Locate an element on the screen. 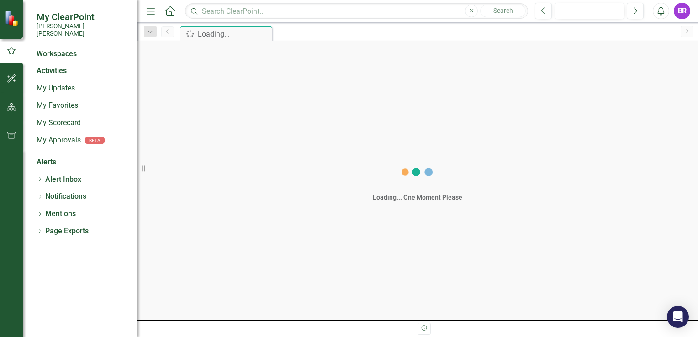  div: Loading... is located at coordinates (233, 34).